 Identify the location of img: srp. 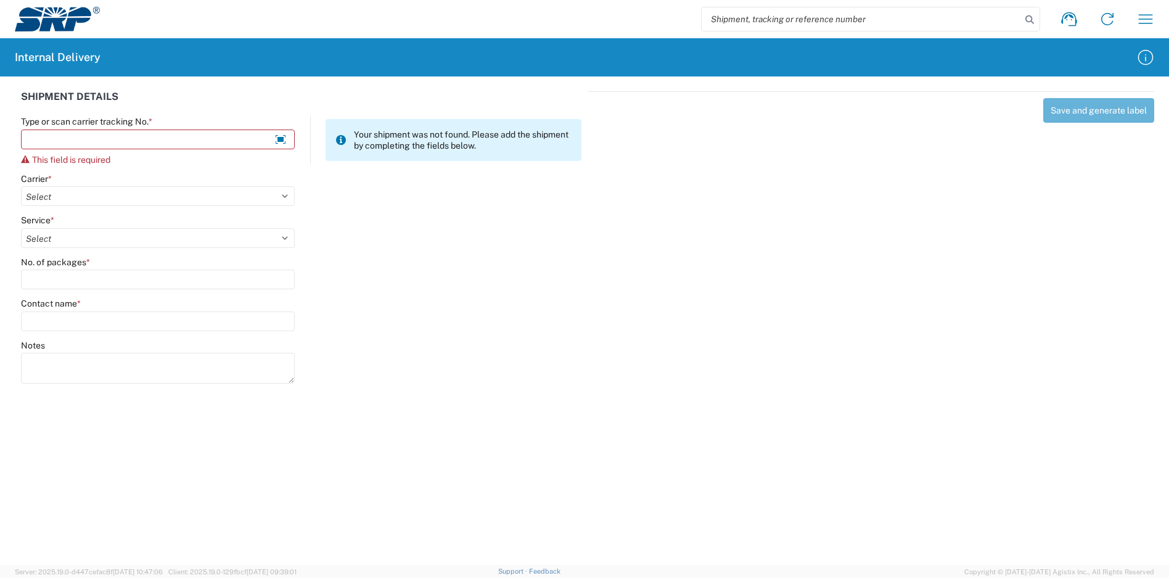
(57, 19).